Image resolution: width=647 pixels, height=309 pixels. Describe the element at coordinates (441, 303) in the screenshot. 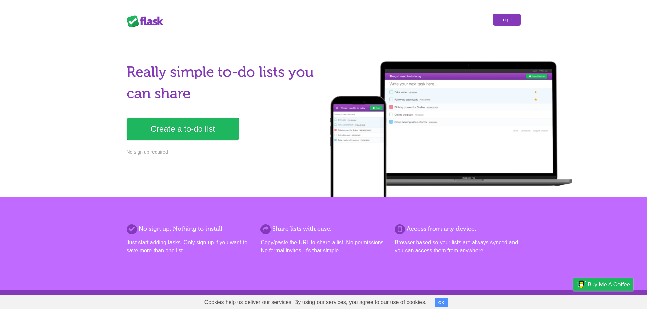

I see `button: OK` at that location.